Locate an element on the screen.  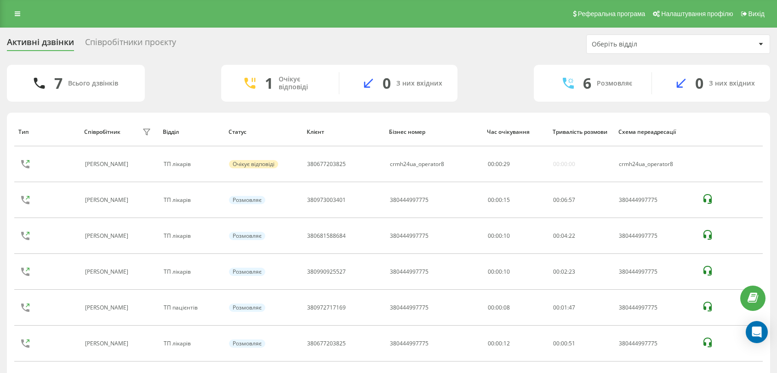
div: Бізнес номер is located at coordinates (433, 132).